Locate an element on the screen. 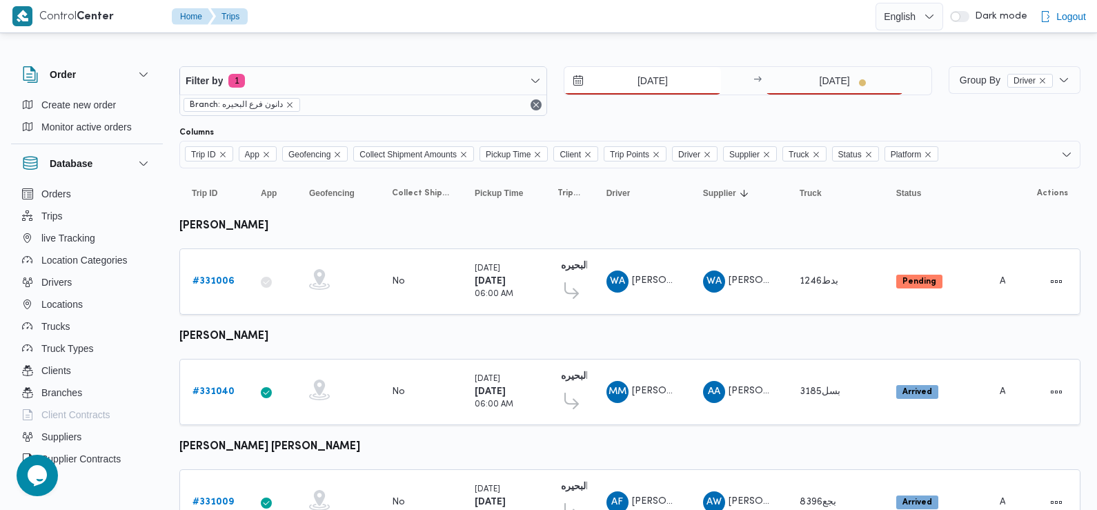  button: Remove Collect Shipment Amounts from selection in this group is located at coordinates (464, 155).